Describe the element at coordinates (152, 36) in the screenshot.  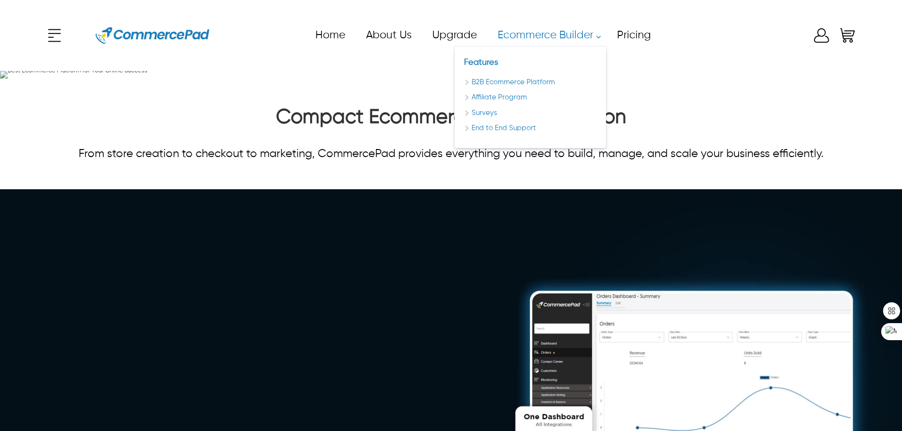
I see `img: Website Logo for Commerce Pad` at that location.